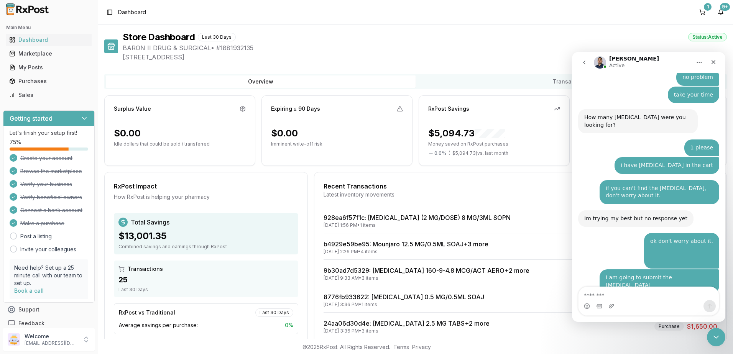 The width and height of the screenshot is (733, 354). What do you see at coordinates (46, 184) in the screenshot?
I see `span: Verify your business` at bounding box center [46, 184].